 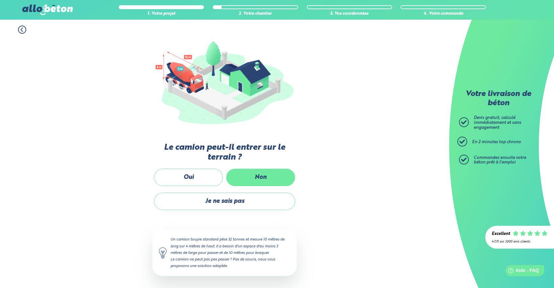 I want to click on div: 4. Votre commande, so click(x=443, y=14).